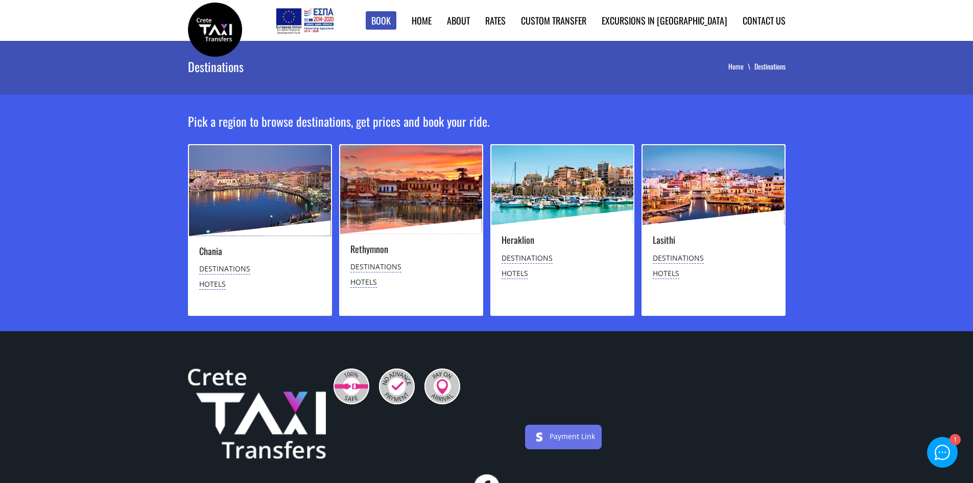  What do you see at coordinates (369, 249) in the screenshot?
I see `a: Rethymnon` at bounding box center [369, 249].